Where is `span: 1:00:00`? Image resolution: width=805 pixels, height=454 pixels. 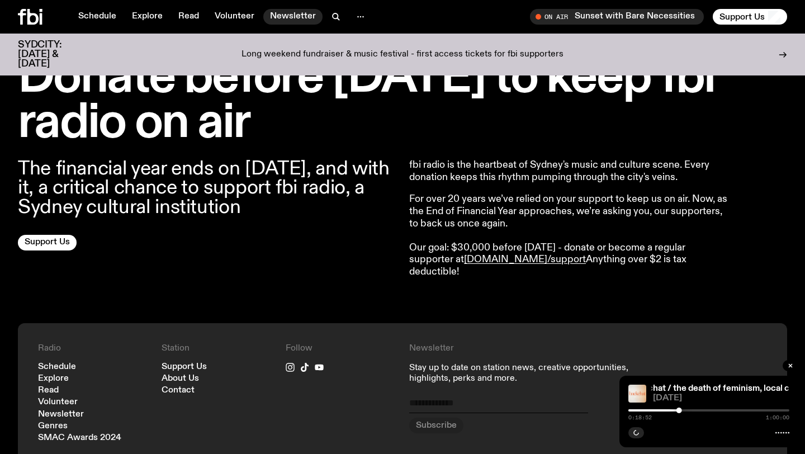
span: 1:00:00 is located at coordinates (778, 418).